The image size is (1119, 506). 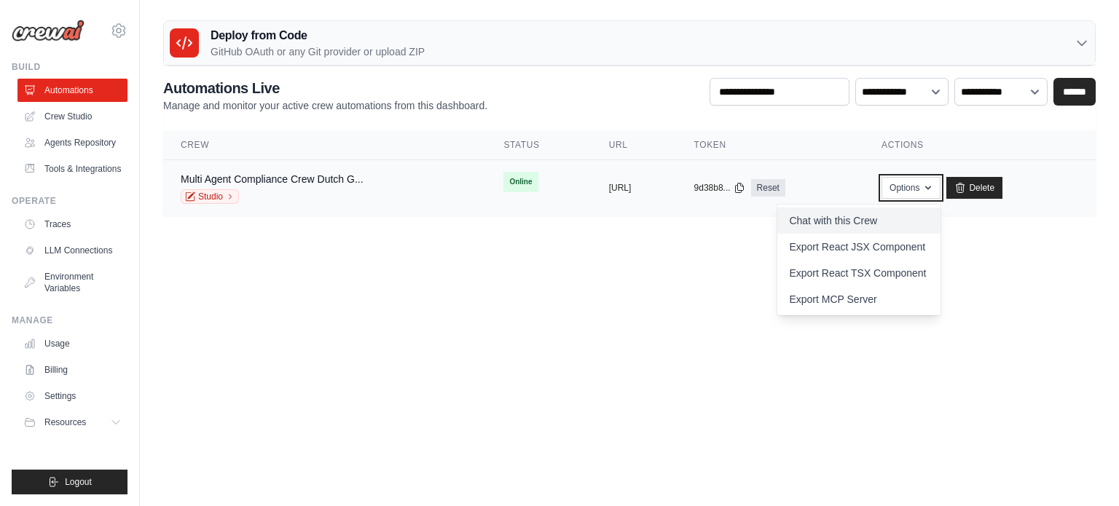 What do you see at coordinates (770, 145) in the screenshot?
I see `th: Token` at bounding box center [770, 145].